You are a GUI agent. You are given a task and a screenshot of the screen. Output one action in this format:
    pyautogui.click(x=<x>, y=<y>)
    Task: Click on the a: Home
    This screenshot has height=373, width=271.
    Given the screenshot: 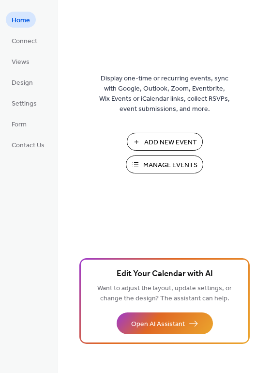 What is the action you would take?
    pyautogui.click(x=21, y=19)
    